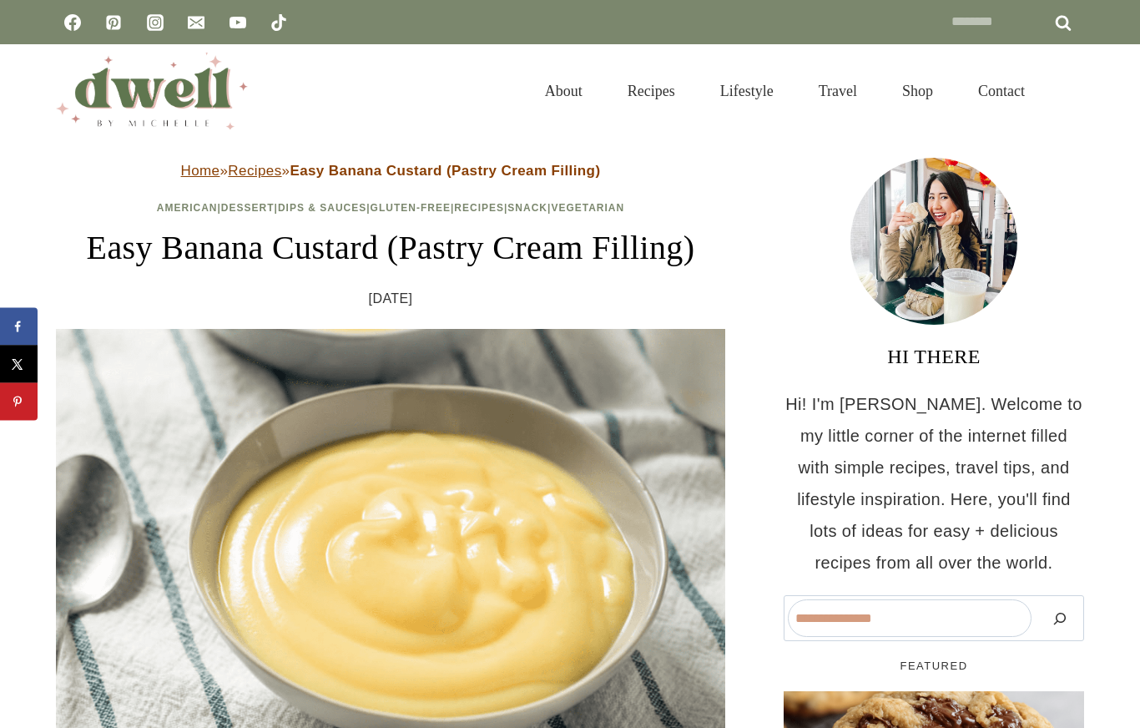 The width and height of the screenshot is (1140, 728). I want to click on a: DWELL by michelle, so click(152, 91).